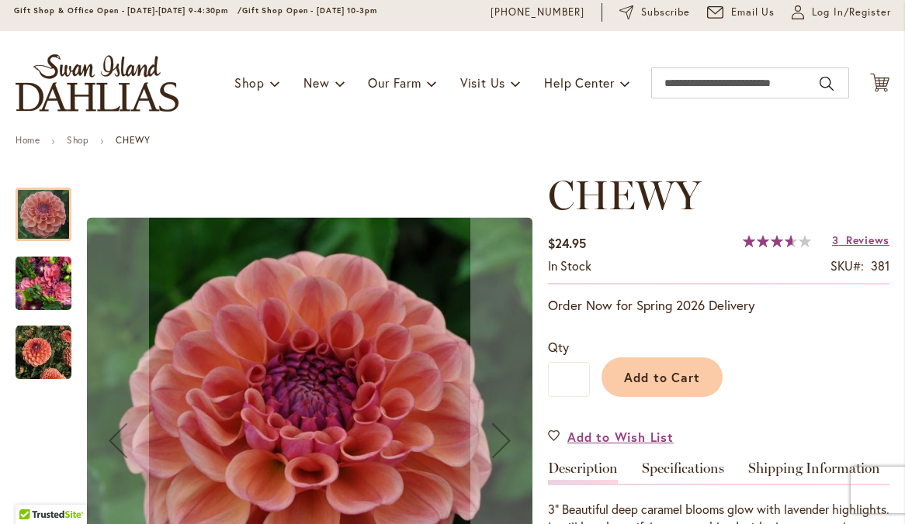  What do you see at coordinates (777, 241) in the screenshot?
I see `div: 73%` at bounding box center [777, 241].